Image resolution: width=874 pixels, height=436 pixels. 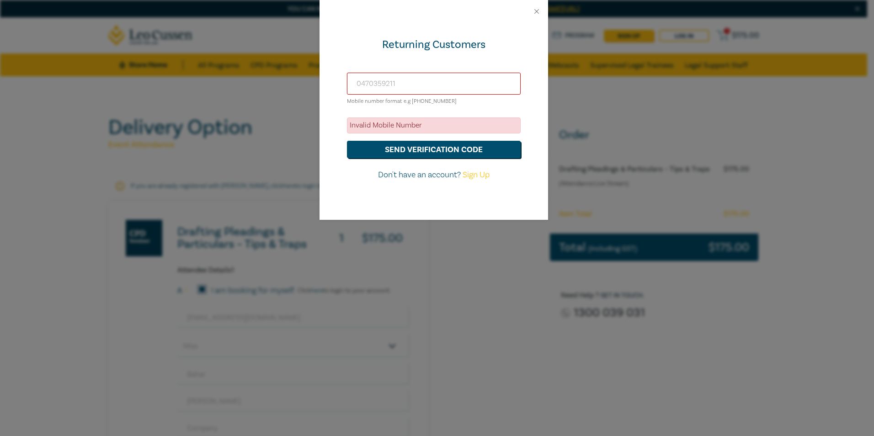 I want to click on input: Enter email or Mobile number, so click(x=434, y=84).